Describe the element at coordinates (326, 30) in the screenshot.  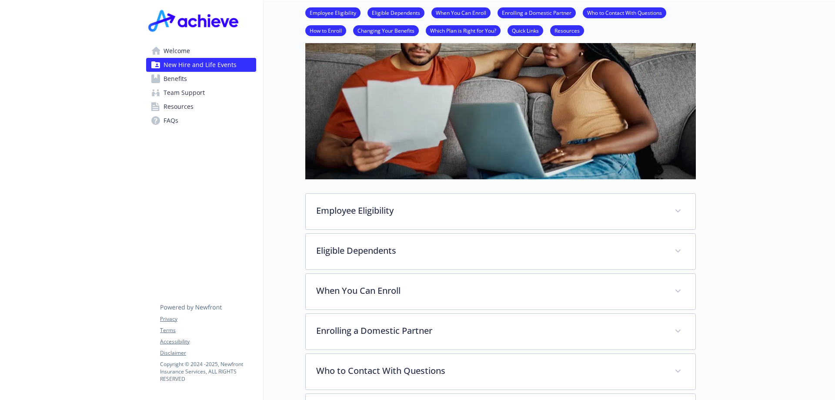
I see `a: How to Enroll` at that location.